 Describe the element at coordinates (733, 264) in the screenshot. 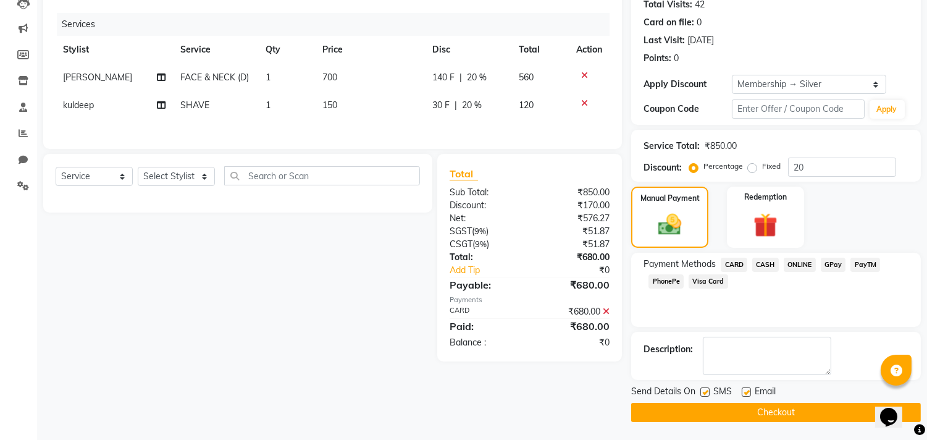

I see `span: CARD` at that location.